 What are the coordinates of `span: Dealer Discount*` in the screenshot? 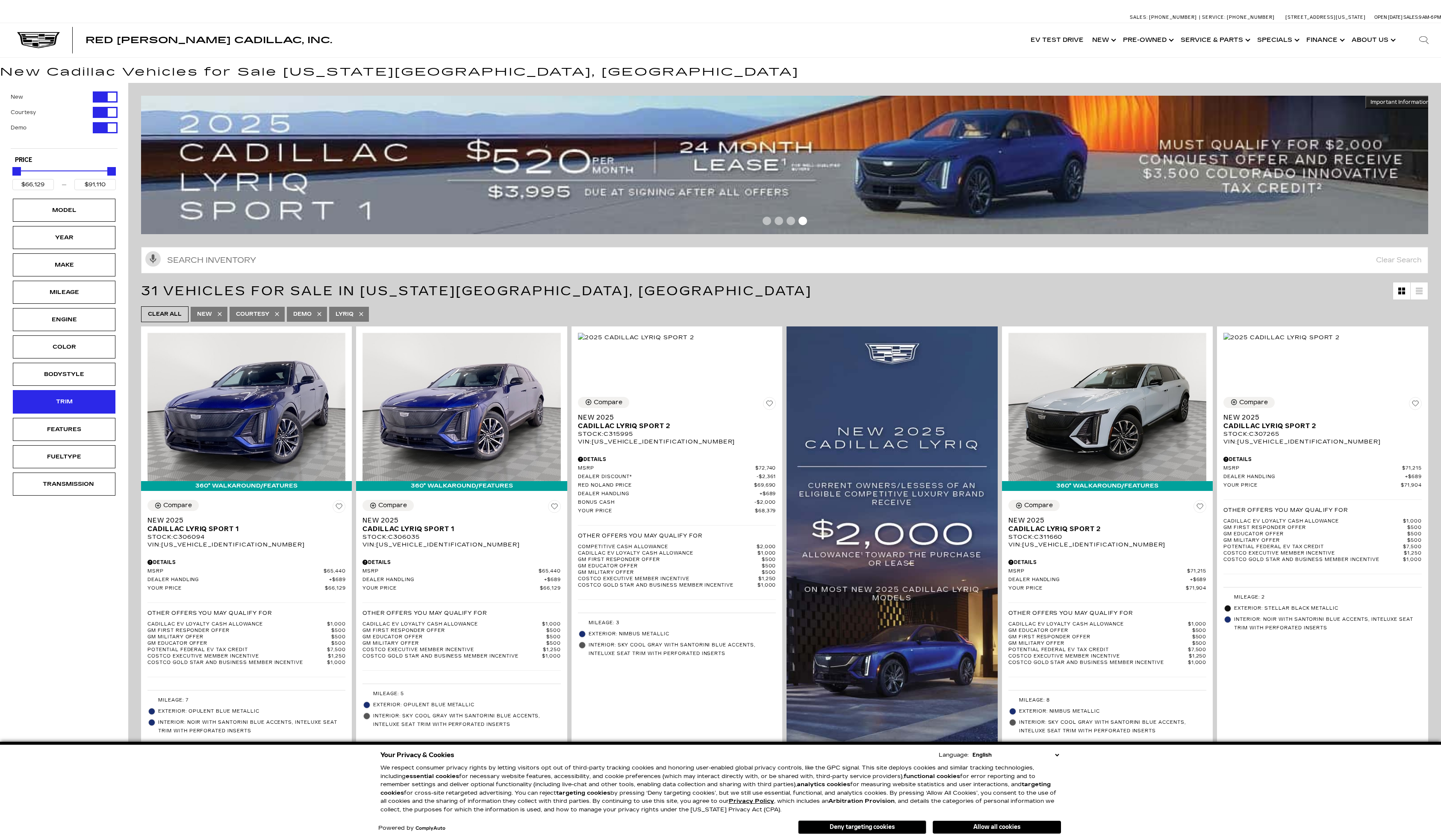 It's located at (667, 477).